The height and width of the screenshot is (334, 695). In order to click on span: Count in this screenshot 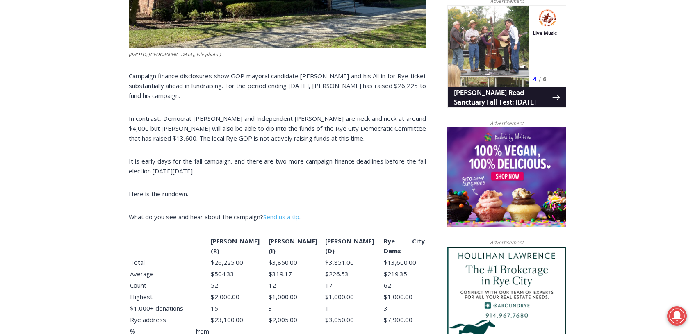, I will do `click(138, 285)`.